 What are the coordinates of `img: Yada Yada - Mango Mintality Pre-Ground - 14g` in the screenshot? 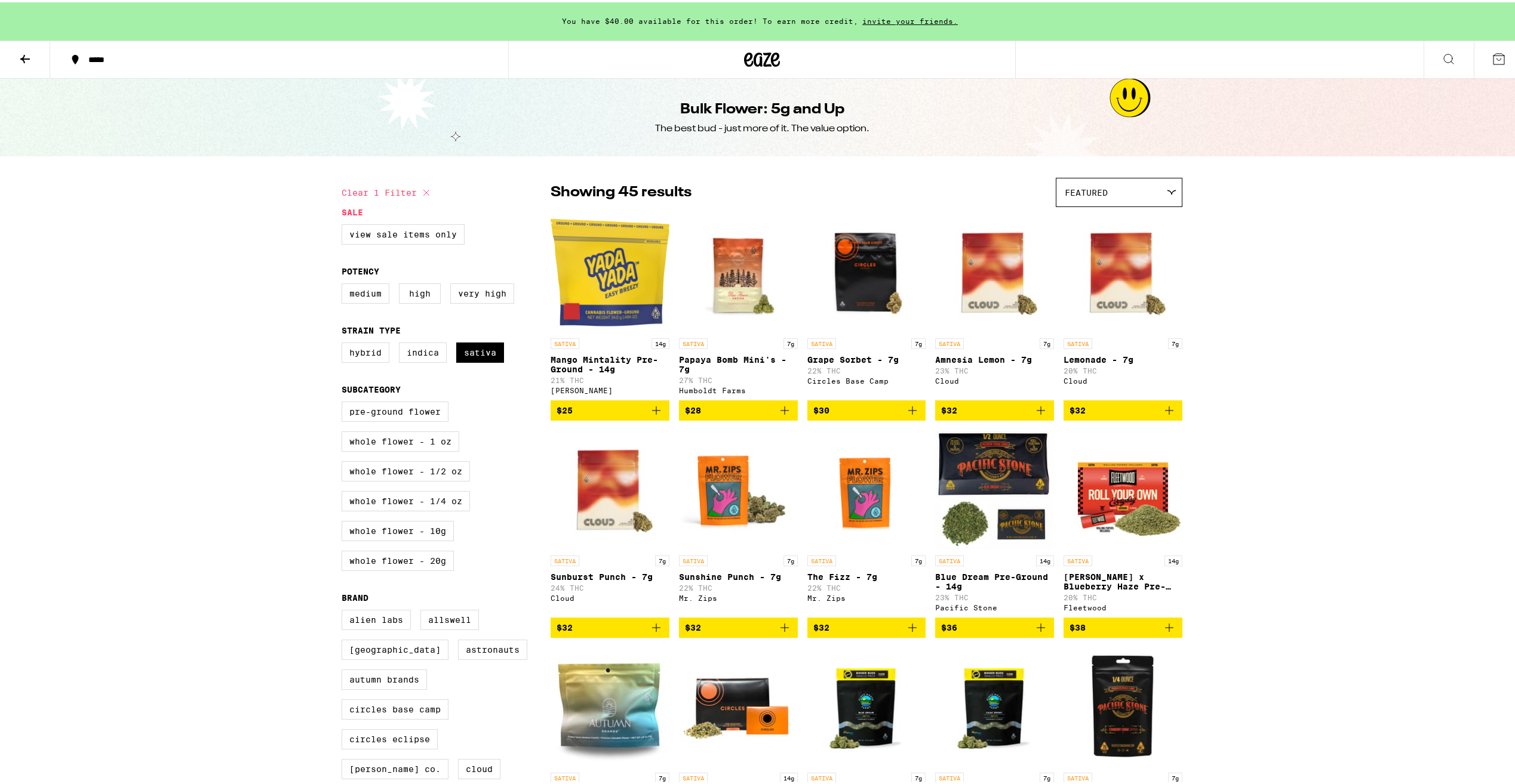 It's located at (610, 270).